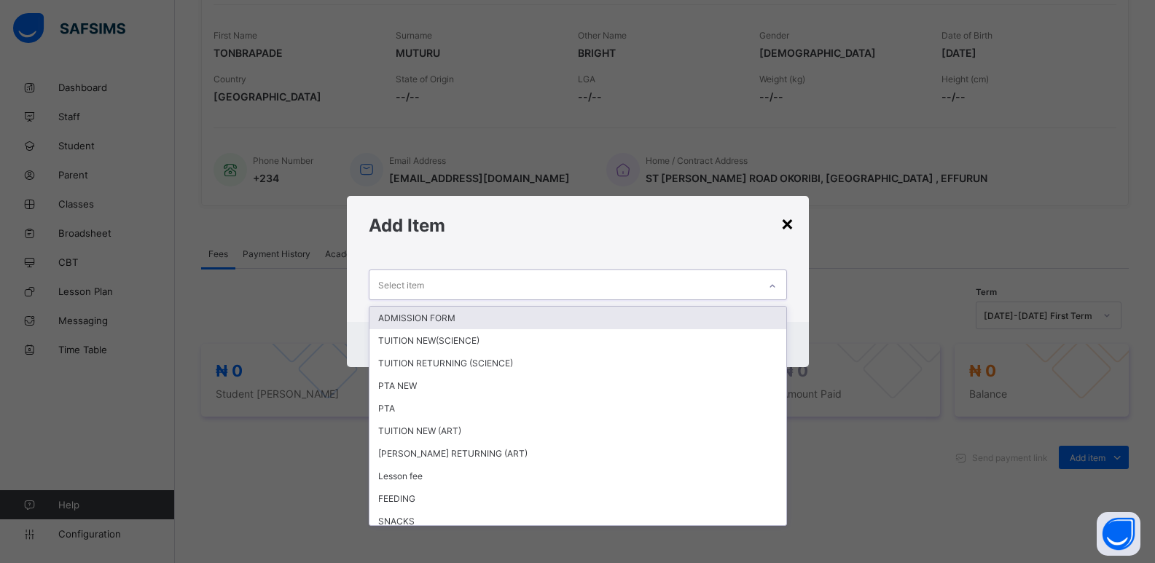  Describe the element at coordinates (578, 431) in the screenshot. I see `div: TUITION NEW (ART)` at that location.